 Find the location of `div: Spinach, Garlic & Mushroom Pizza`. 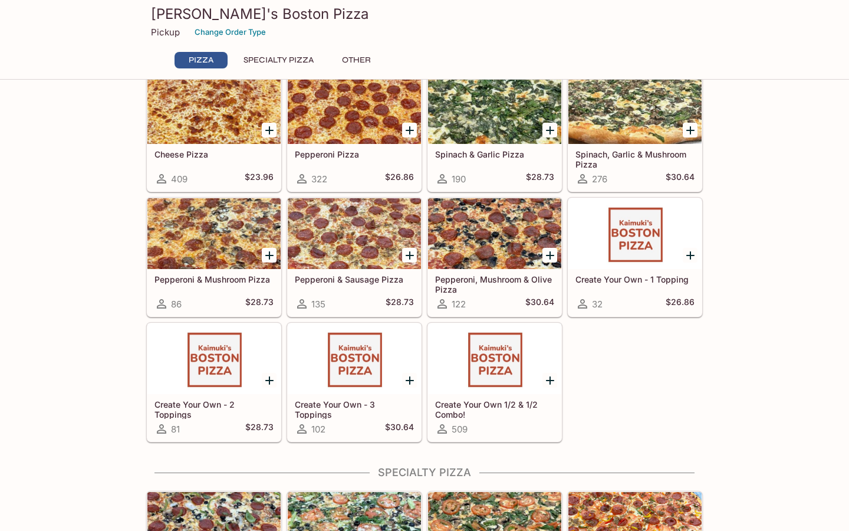

div: Spinach, Garlic & Mushroom Pizza is located at coordinates (635, 109).